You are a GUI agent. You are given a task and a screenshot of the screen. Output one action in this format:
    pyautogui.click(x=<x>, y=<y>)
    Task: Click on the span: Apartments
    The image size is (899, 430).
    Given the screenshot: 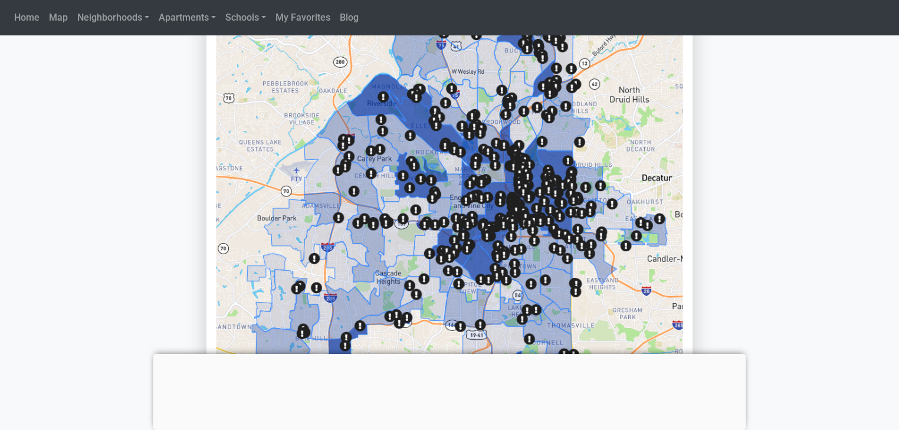 What is the action you would take?
    pyautogui.click(x=183, y=17)
    